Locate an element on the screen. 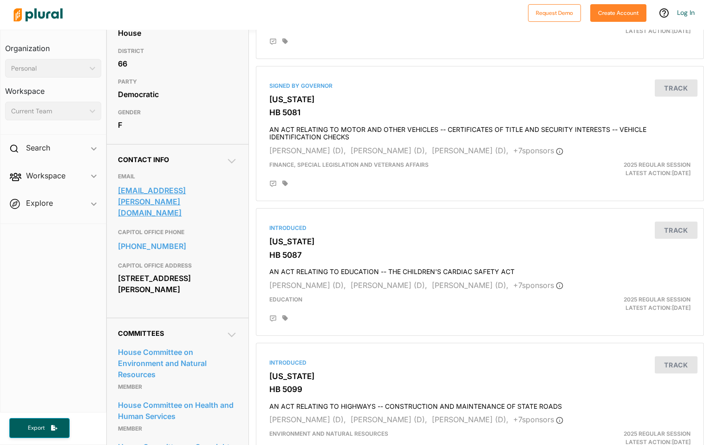 The image size is (704, 445). h3: DISTRICT is located at coordinates (177, 51).